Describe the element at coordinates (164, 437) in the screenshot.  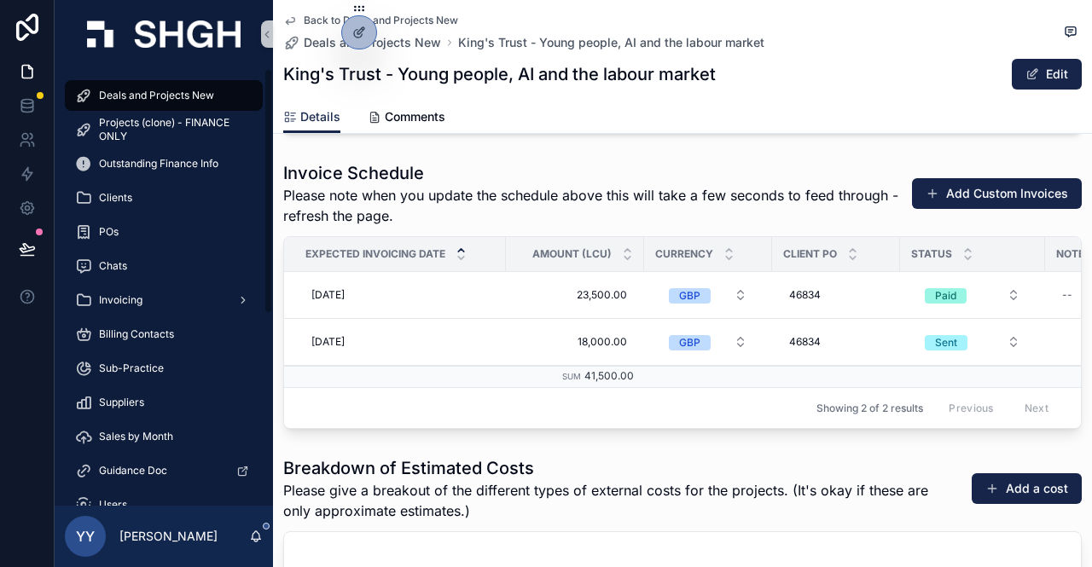
I see `a: Sales by Month` at that location.